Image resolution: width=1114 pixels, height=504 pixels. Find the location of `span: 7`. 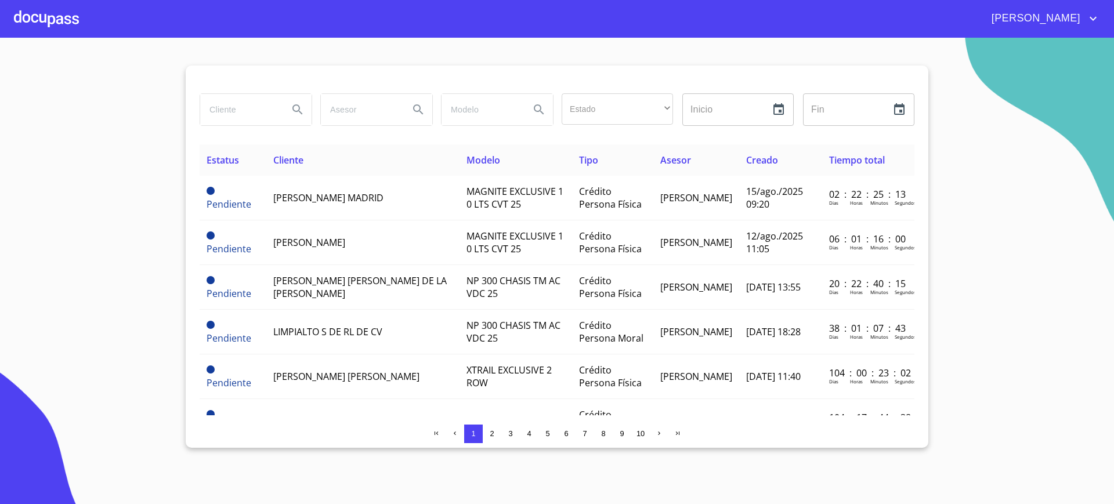

span: 7 is located at coordinates (584, 433).